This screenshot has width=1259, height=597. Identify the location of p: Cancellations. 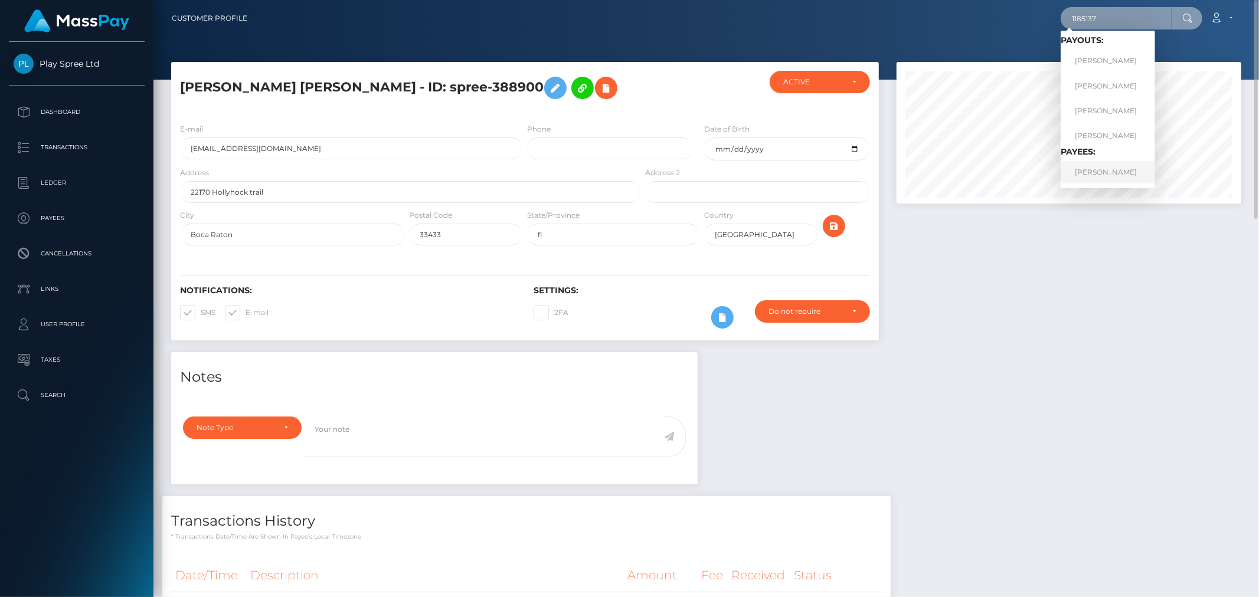
(77, 254).